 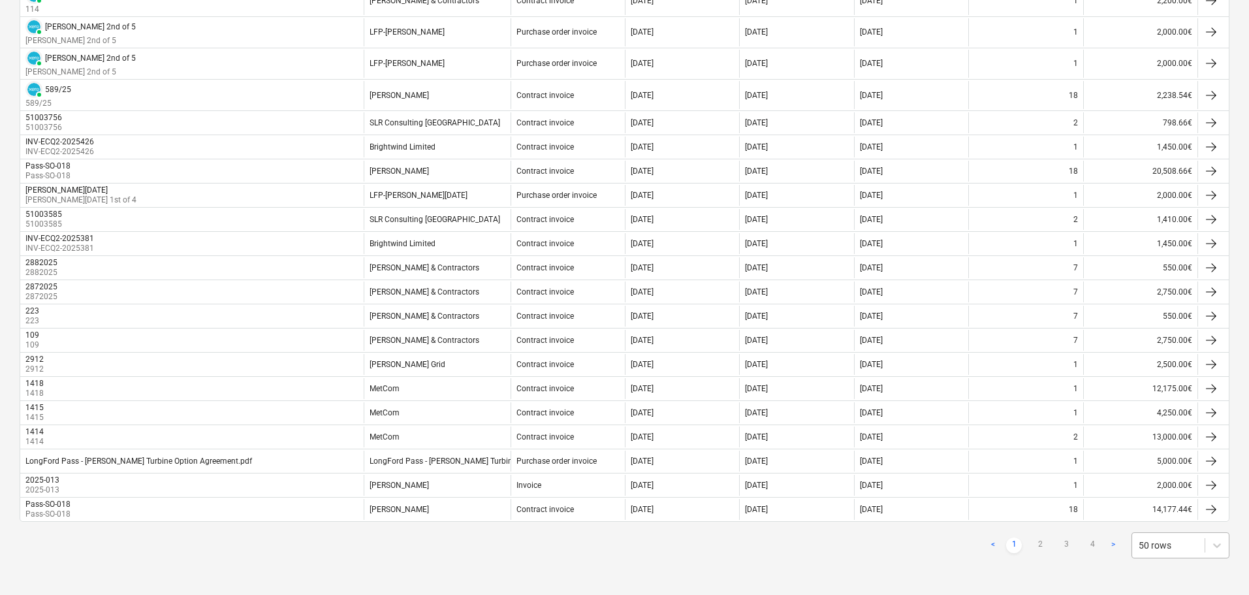 What do you see at coordinates (1140, 413) in the screenshot?
I see `div: 4,250.00€` at bounding box center [1140, 413].